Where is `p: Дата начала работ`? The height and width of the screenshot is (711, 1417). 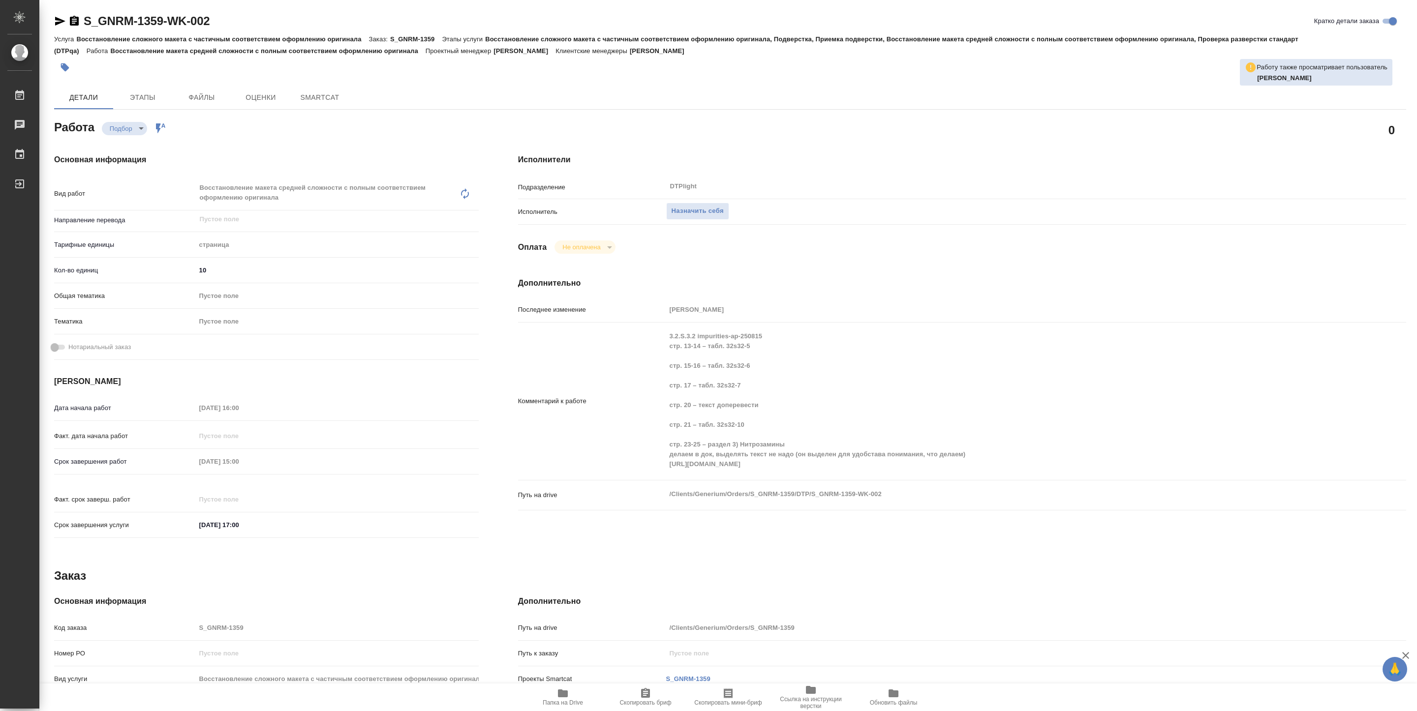 p: Дата начала работ is located at coordinates (125, 408).